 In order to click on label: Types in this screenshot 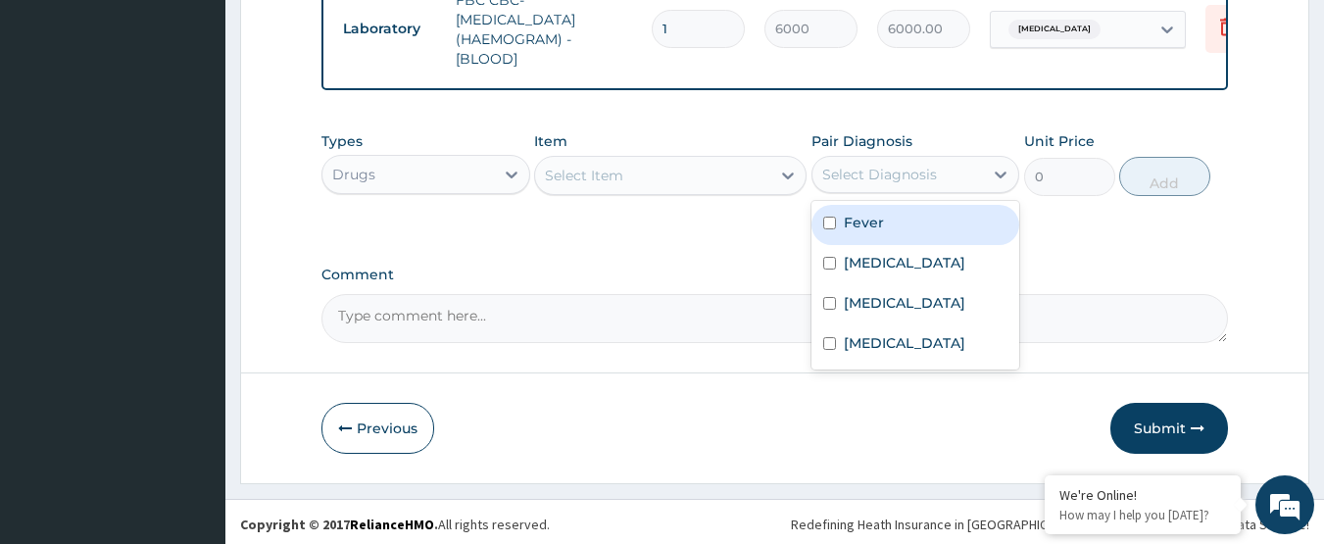, I will do `click(342, 141)`.